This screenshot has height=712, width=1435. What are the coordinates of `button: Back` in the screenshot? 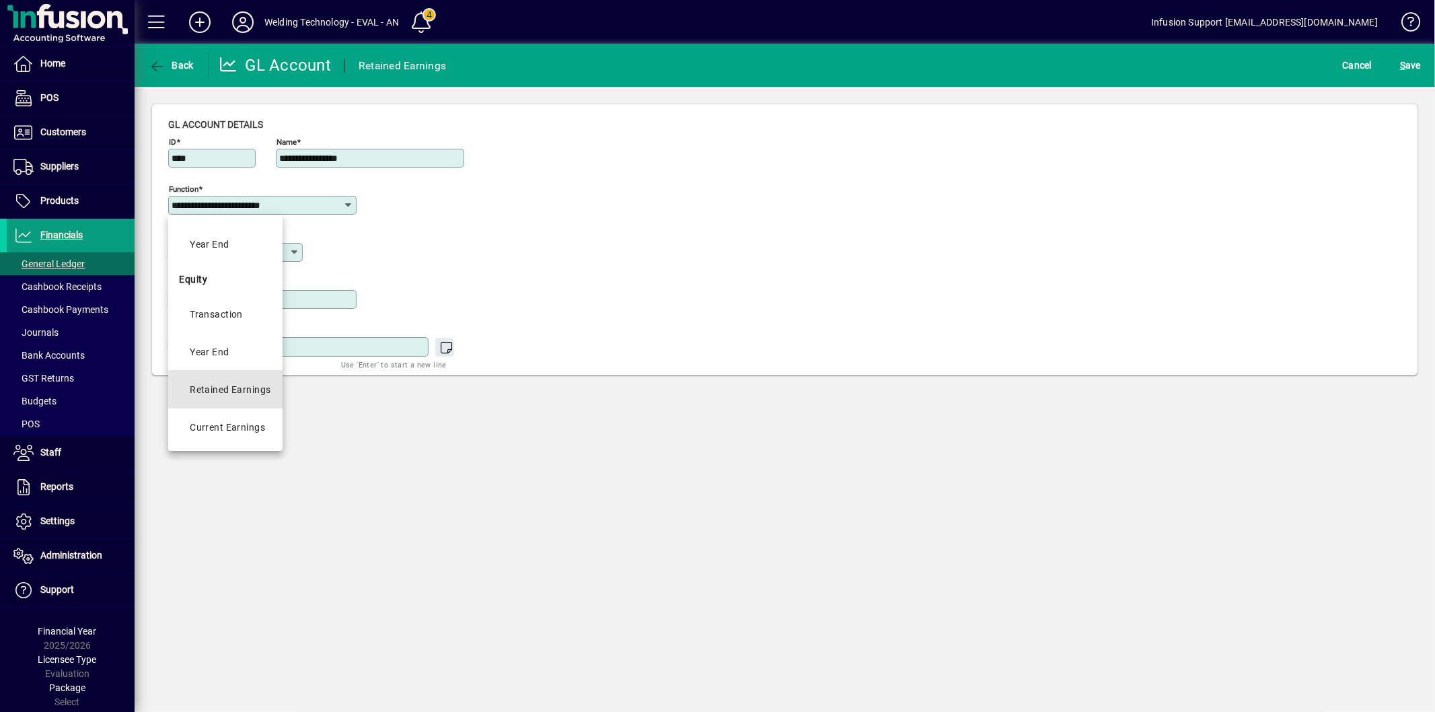 It's located at (171, 65).